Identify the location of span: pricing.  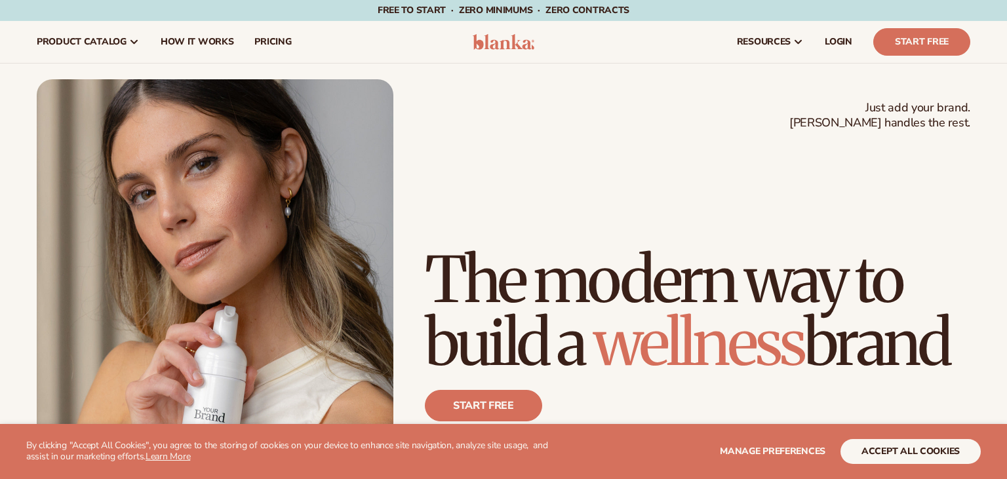
(273, 42).